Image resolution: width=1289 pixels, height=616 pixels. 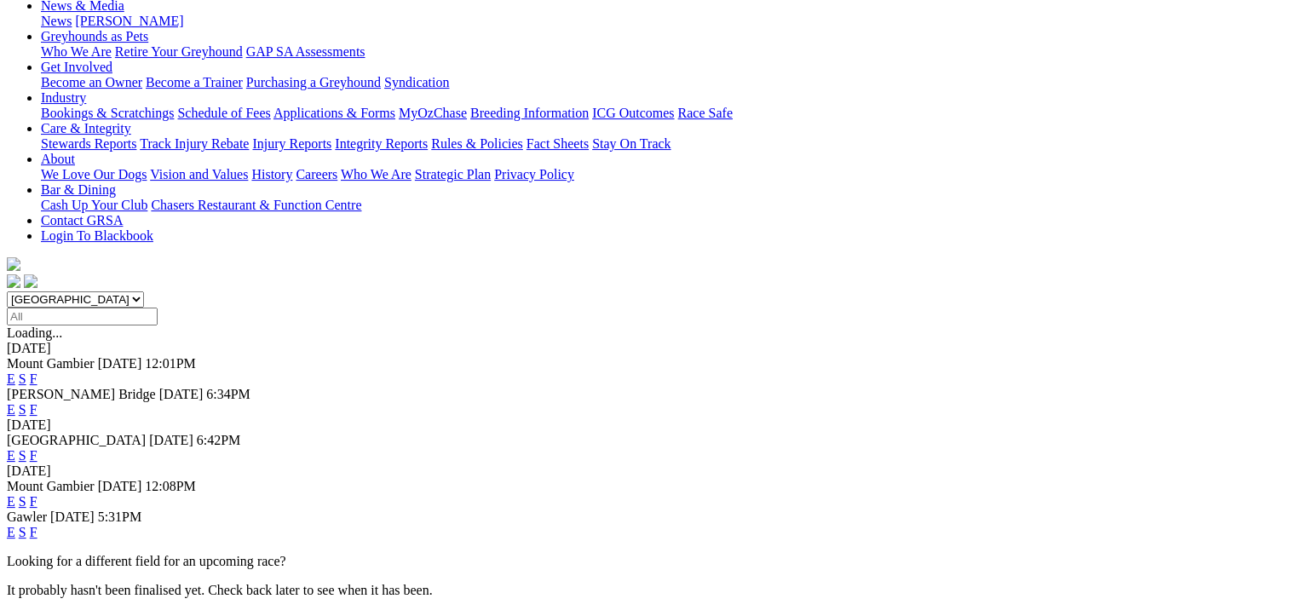 What do you see at coordinates (316, 174) in the screenshot?
I see `a: Careers` at bounding box center [316, 174].